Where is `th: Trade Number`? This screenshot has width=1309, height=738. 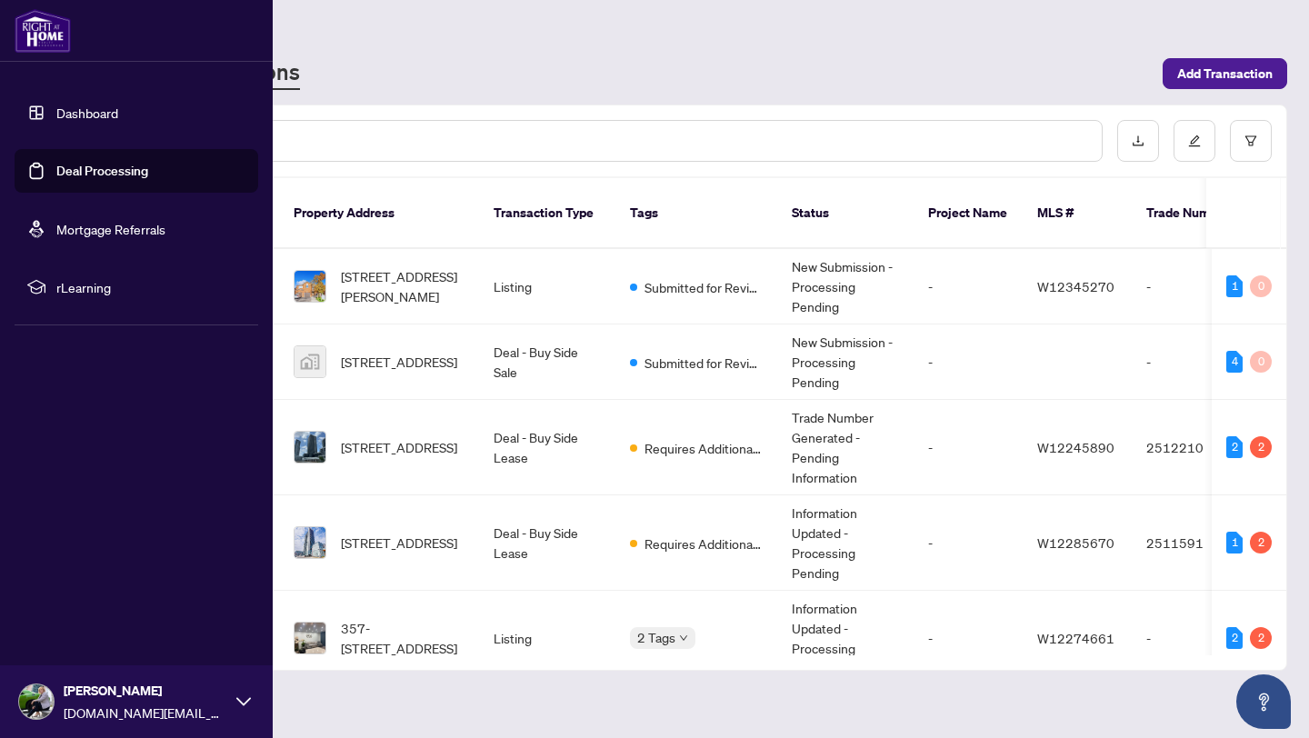 th: Trade Number is located at coordinates (1196, 214).